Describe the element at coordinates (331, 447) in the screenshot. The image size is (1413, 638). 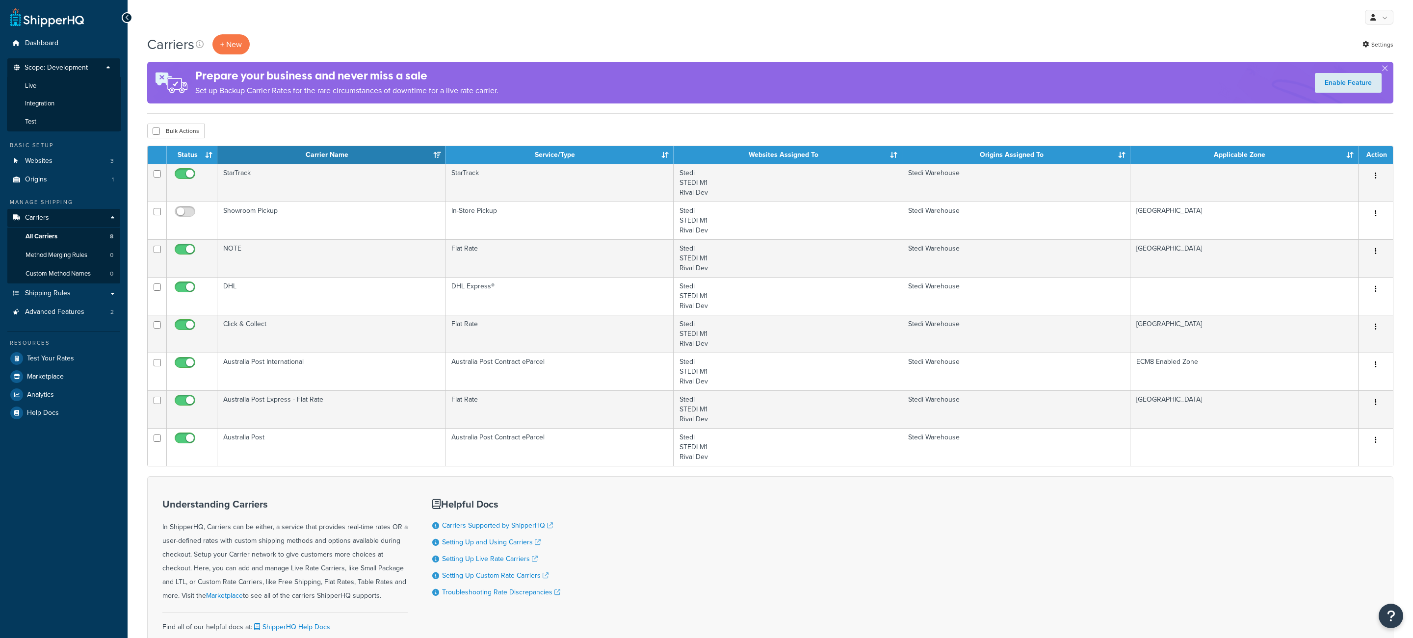
I see `td: Australia Post` at that location.